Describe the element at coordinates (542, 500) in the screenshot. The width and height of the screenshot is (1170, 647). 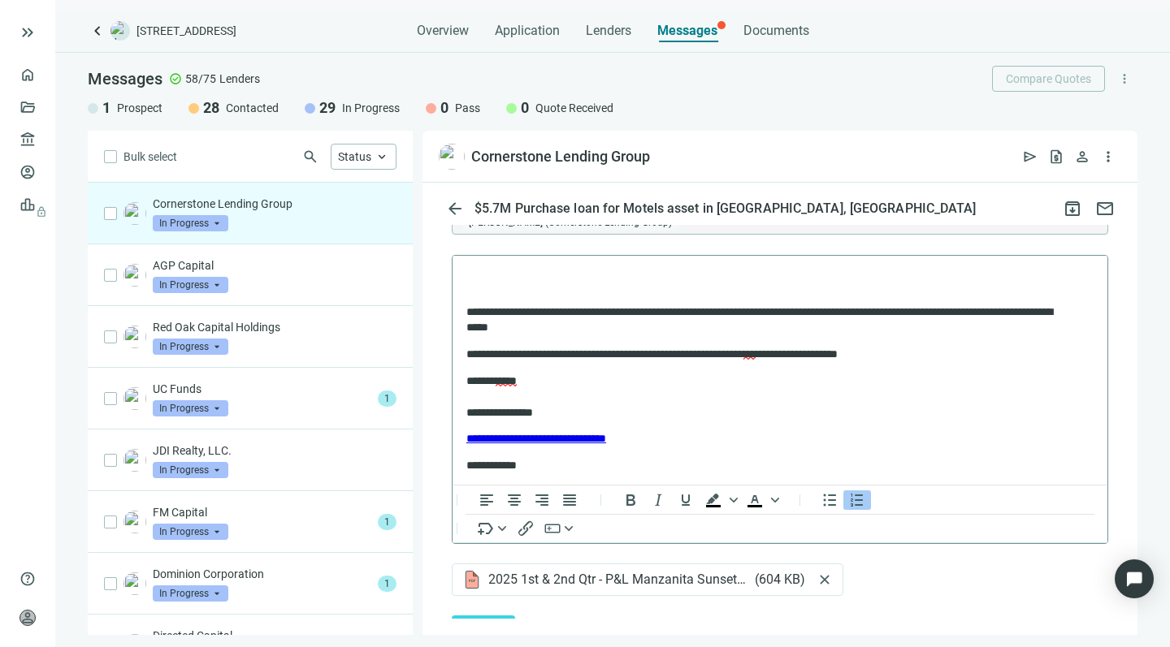
I see `button: Align right` at that location.